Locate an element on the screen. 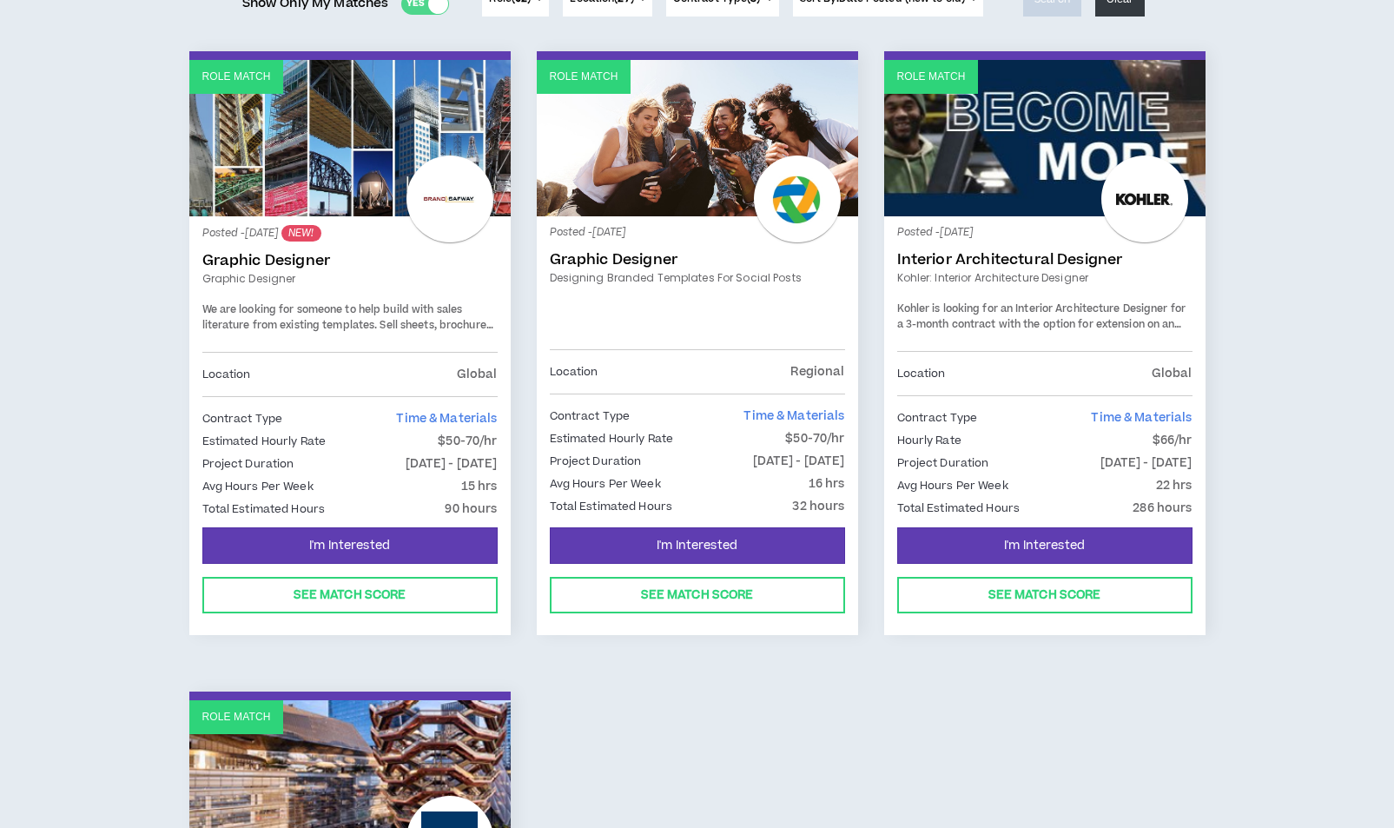  a: Kohler: Interior Architecture Designer is located at coordinates (1045, 278).